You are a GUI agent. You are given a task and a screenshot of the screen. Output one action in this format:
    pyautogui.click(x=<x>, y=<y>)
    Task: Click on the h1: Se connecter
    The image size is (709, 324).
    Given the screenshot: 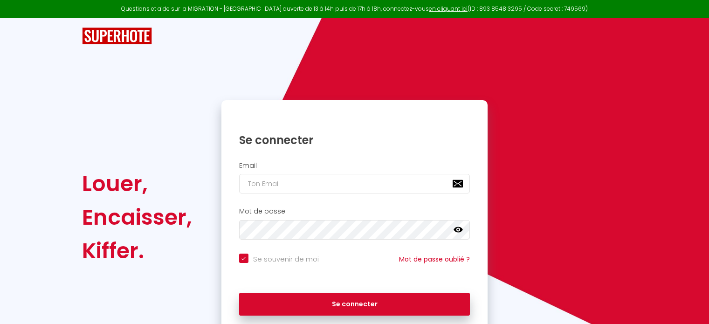 What is the action you would take?
    pyautogui.click(x=355, y=140)
    